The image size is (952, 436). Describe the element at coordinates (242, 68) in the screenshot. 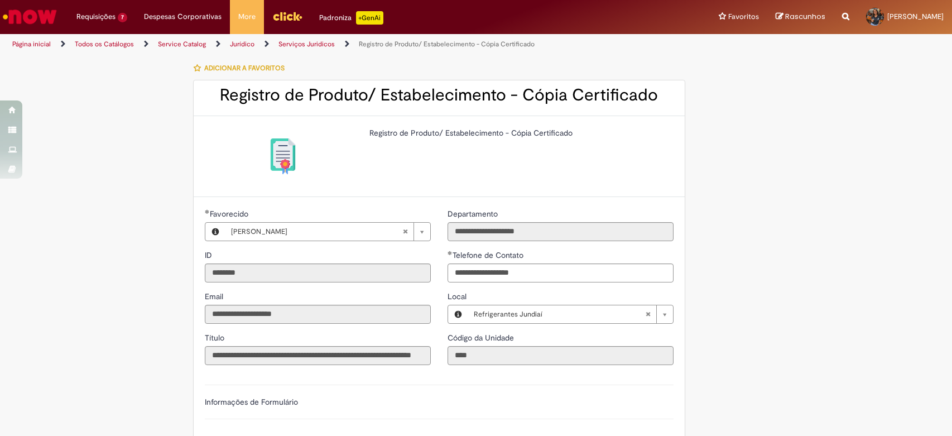

I see `button: Adicionar a Favoritos` at that location.